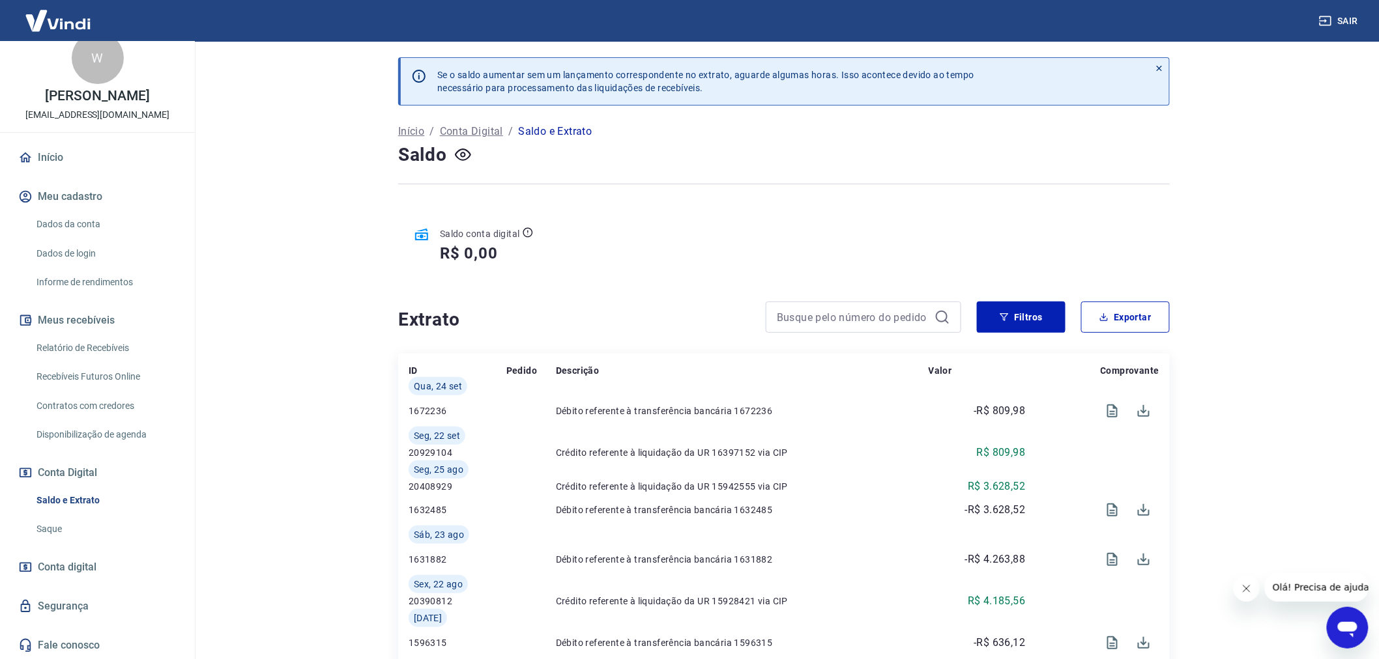 The width and height of the screenshot is (1379, 659). What do you see at coordinates (471, 132) in the screenshot?
I see `p: Conta Digital` at bounding box center [471, 132].